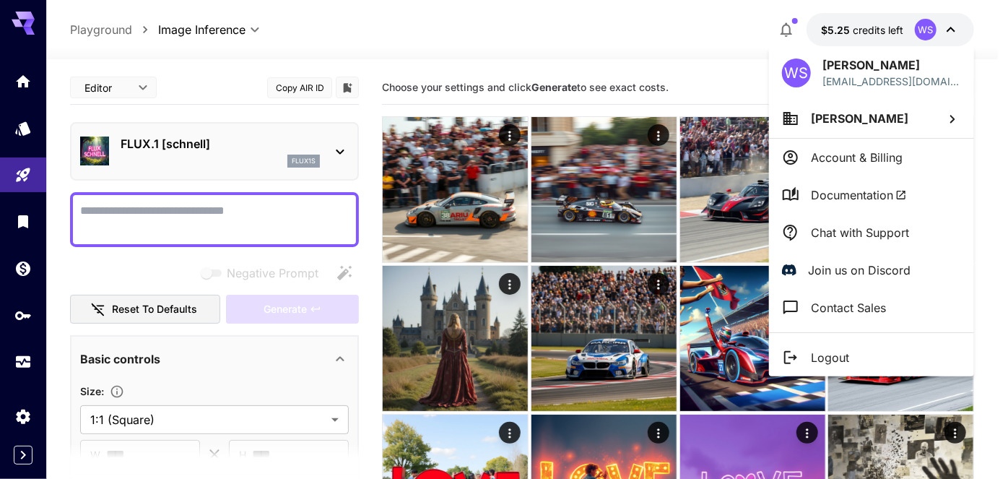 Image resolution: width=1008 pixels, height=479 pixels. Describe the element at coordinates (830, 358) in the screenshot. I see `p: Logout` at that location.